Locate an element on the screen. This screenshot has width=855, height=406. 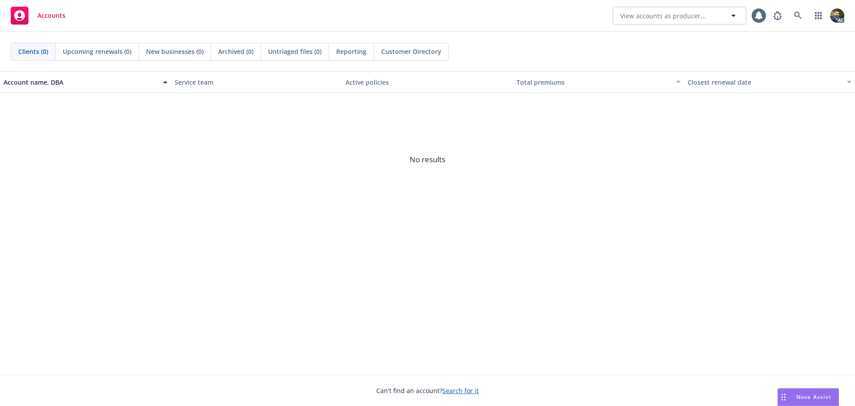
div: Active policies is located at coordinates (427, 82).